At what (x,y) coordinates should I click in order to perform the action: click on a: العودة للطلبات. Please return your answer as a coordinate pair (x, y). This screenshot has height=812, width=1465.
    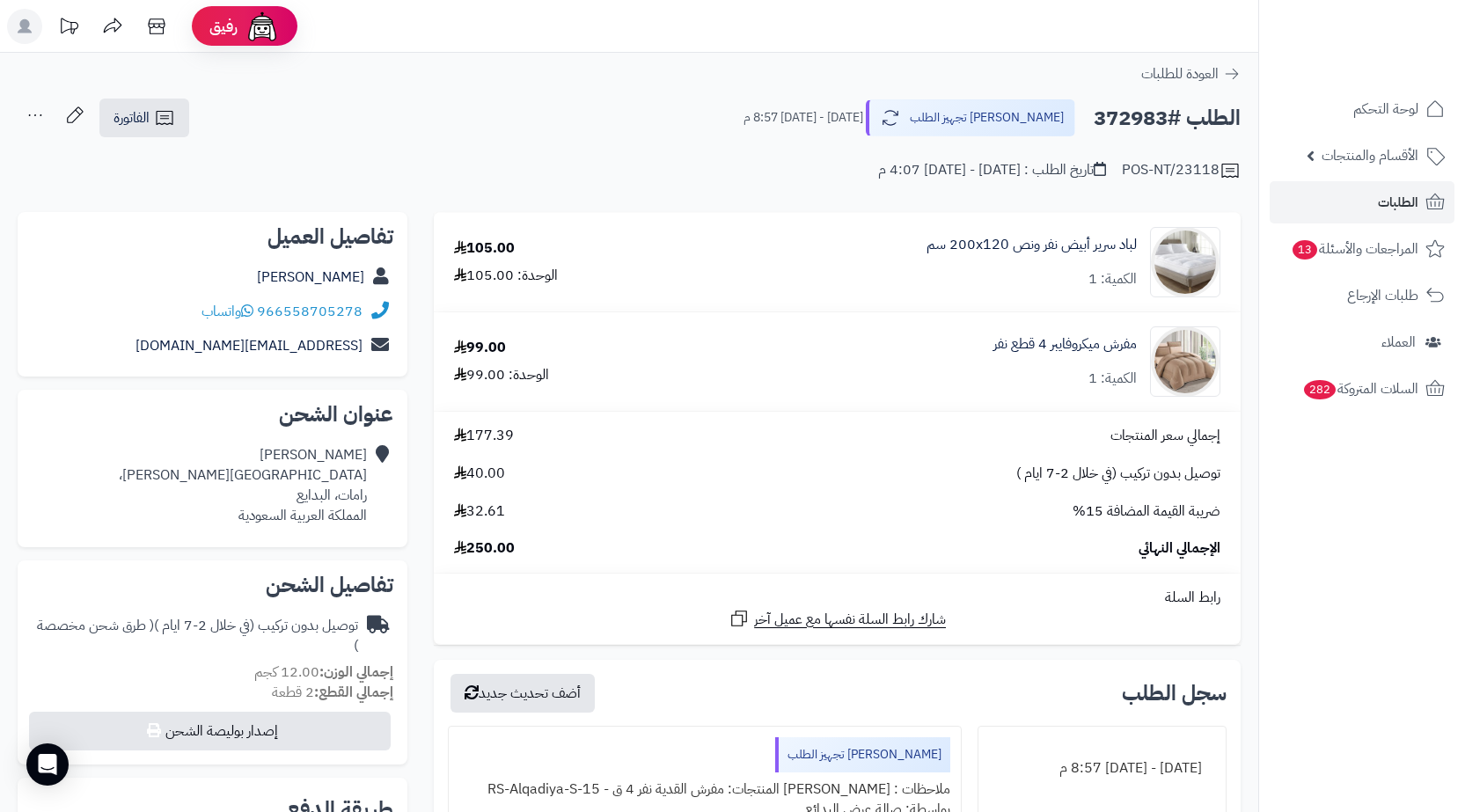
    Looking at the image, I should click on (1191, 74).